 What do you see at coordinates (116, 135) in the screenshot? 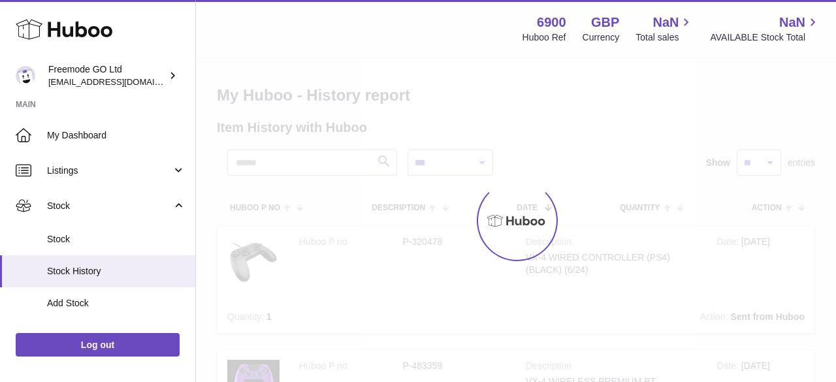
I see `span: My Dashboard` at bounding box center [116, 135].